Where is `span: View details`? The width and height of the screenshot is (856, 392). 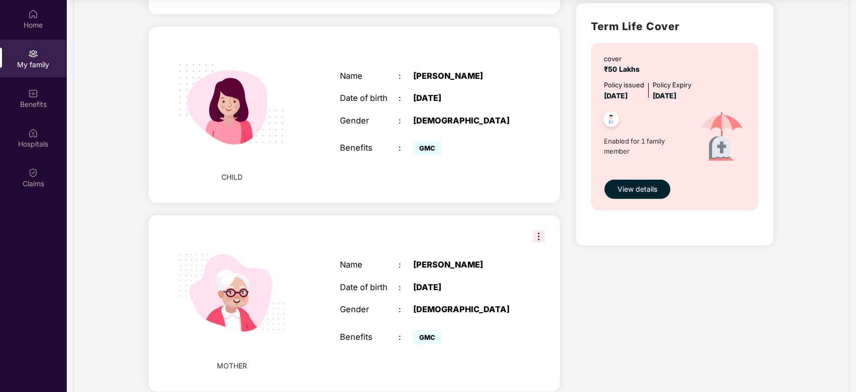
span: View details is located at coordinates (637, 189).